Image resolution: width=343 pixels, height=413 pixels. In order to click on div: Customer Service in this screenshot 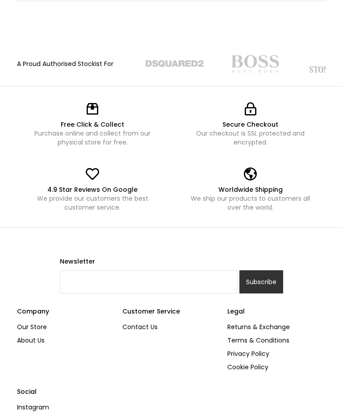, I will do `click(168, 312)`.